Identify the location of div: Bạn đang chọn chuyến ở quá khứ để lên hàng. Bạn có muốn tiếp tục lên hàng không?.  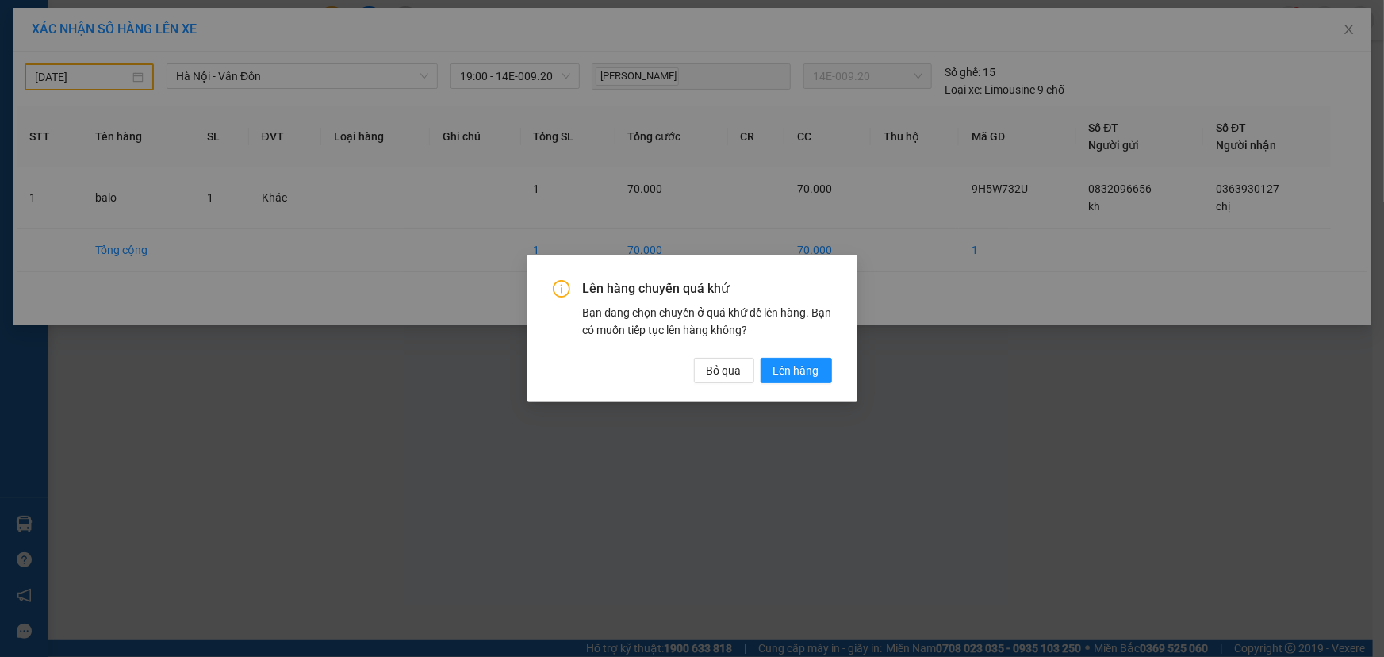
(707, 321).